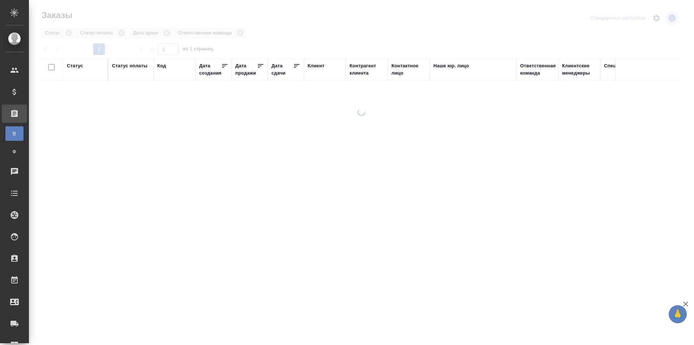 This screenshot has height=345, width=694. I want to click on div: Код, so click(162, 66).